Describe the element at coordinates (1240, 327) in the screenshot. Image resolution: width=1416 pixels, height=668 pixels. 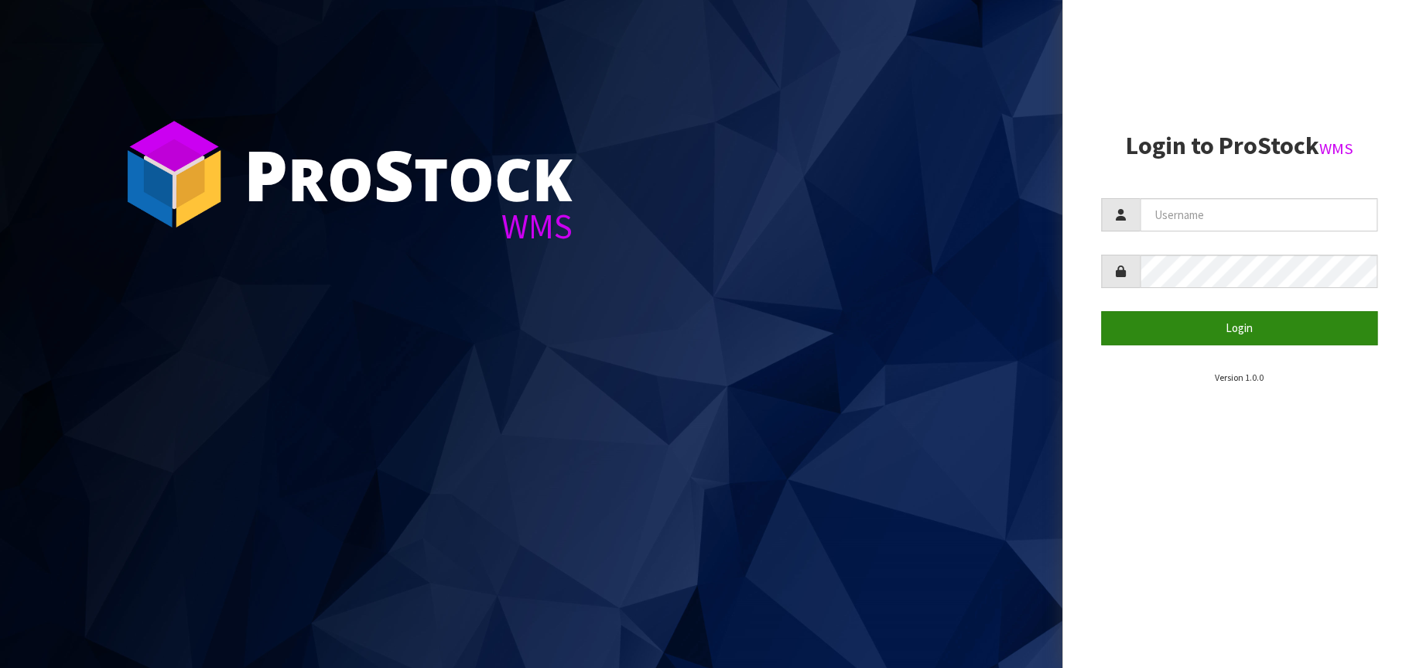
I see `button: Login` at that location.